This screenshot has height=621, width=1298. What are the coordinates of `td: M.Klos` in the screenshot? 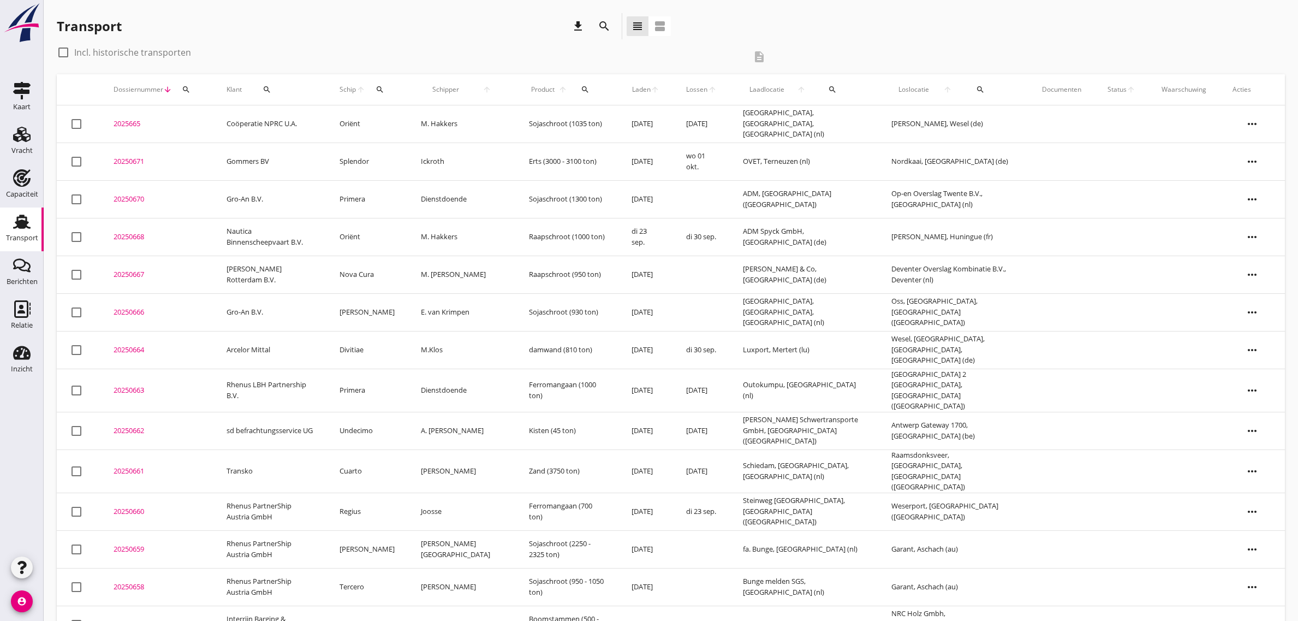 It's located at (462, 349).